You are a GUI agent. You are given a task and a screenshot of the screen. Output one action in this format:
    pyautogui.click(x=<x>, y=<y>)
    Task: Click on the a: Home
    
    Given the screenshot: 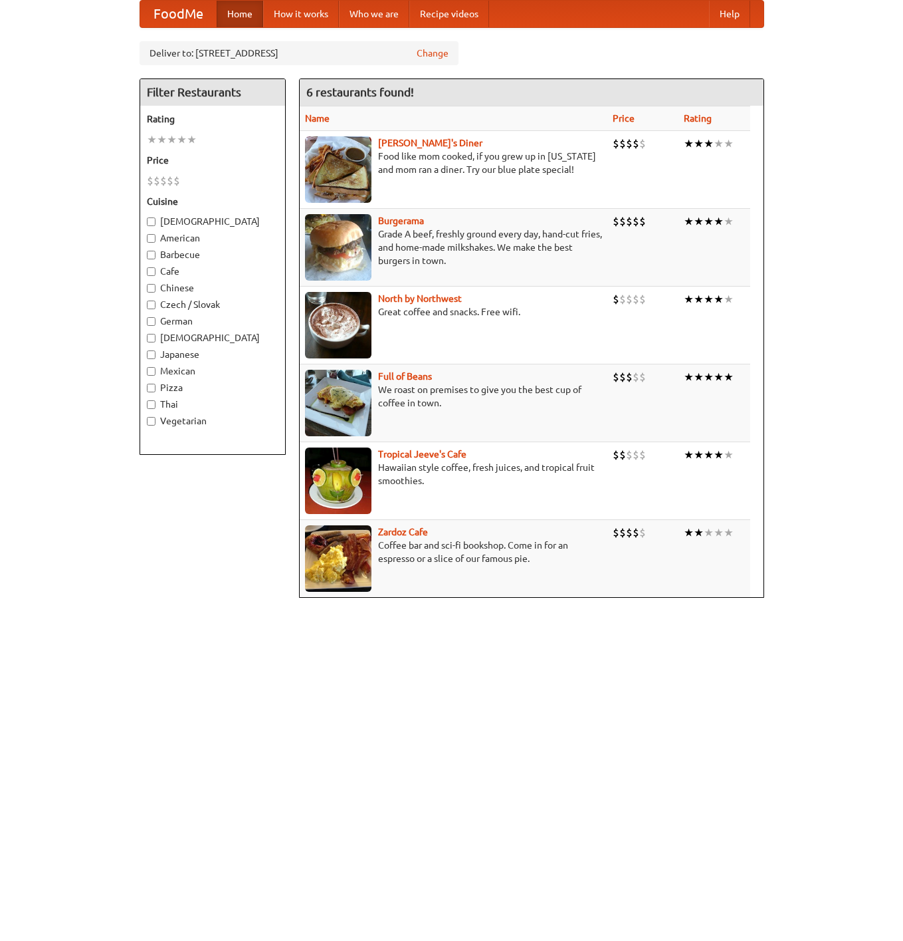 What is the action you would take?
    pyautogui.click(x=240, y=14)
    